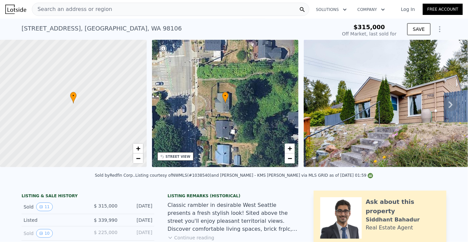 This screenshot has height=242, width=468. What do you see at coordinates (106, 220) in the screenshot?
I see `span: $ 339,990` at bounding box center [106, 220].